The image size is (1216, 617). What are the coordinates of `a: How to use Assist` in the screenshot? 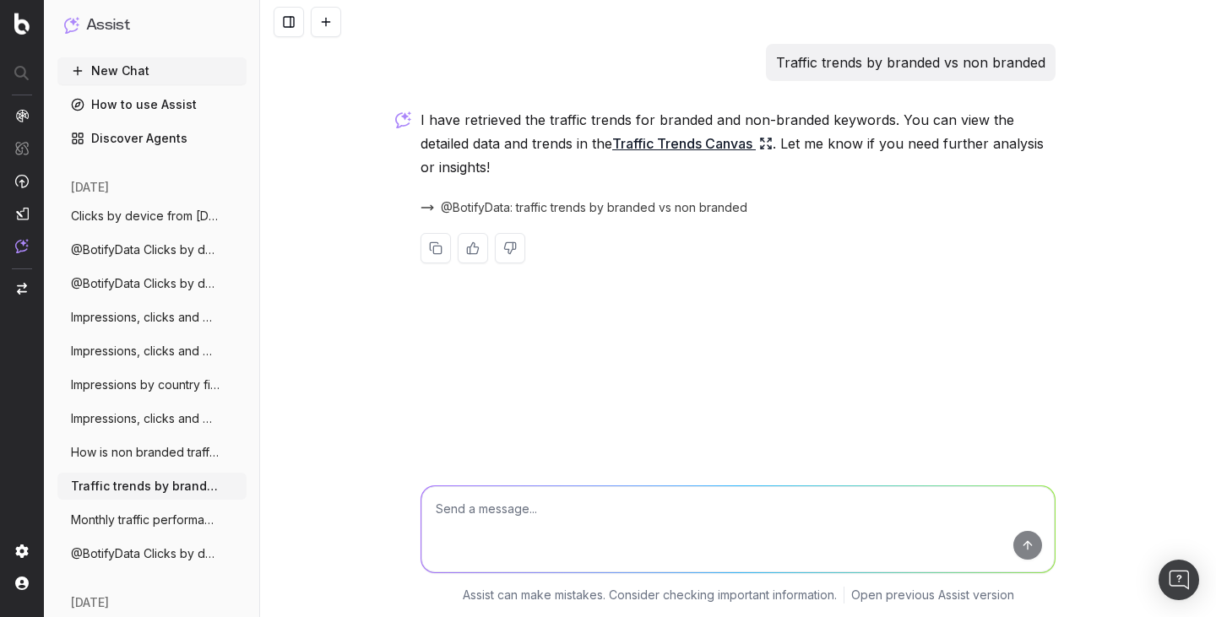 It's located at (152, 105).